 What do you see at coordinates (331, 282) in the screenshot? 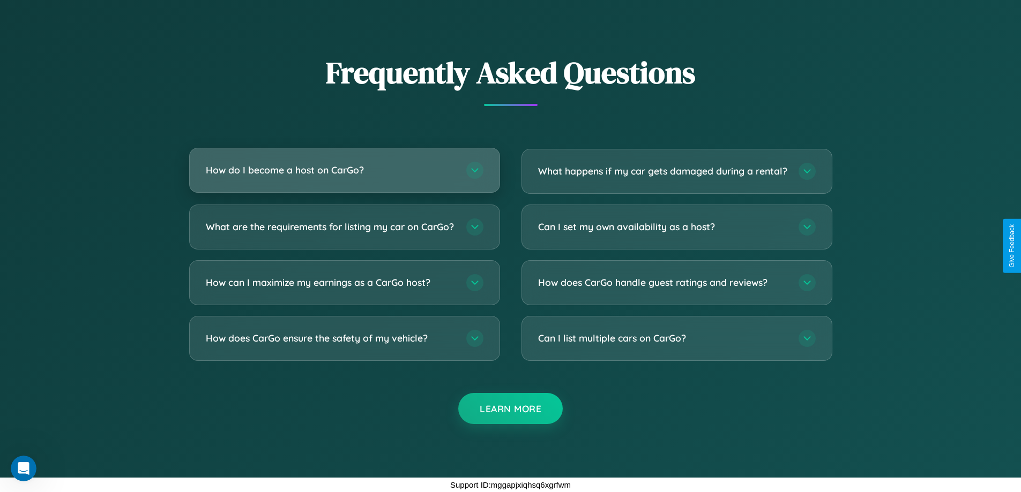
I see `h3: How can I maximize my earnings as a CarGo host?` at bounding box center [331, 282].